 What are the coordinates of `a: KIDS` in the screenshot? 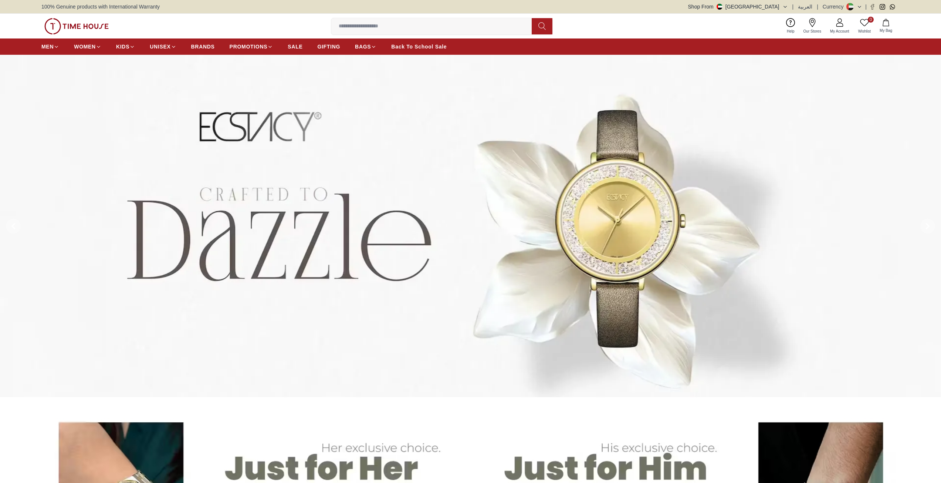 It's located at (125, 47).